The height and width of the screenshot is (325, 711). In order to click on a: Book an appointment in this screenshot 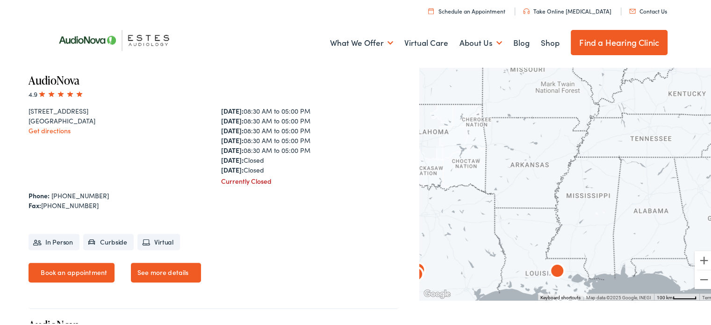, I will do `click(72, 271)`.